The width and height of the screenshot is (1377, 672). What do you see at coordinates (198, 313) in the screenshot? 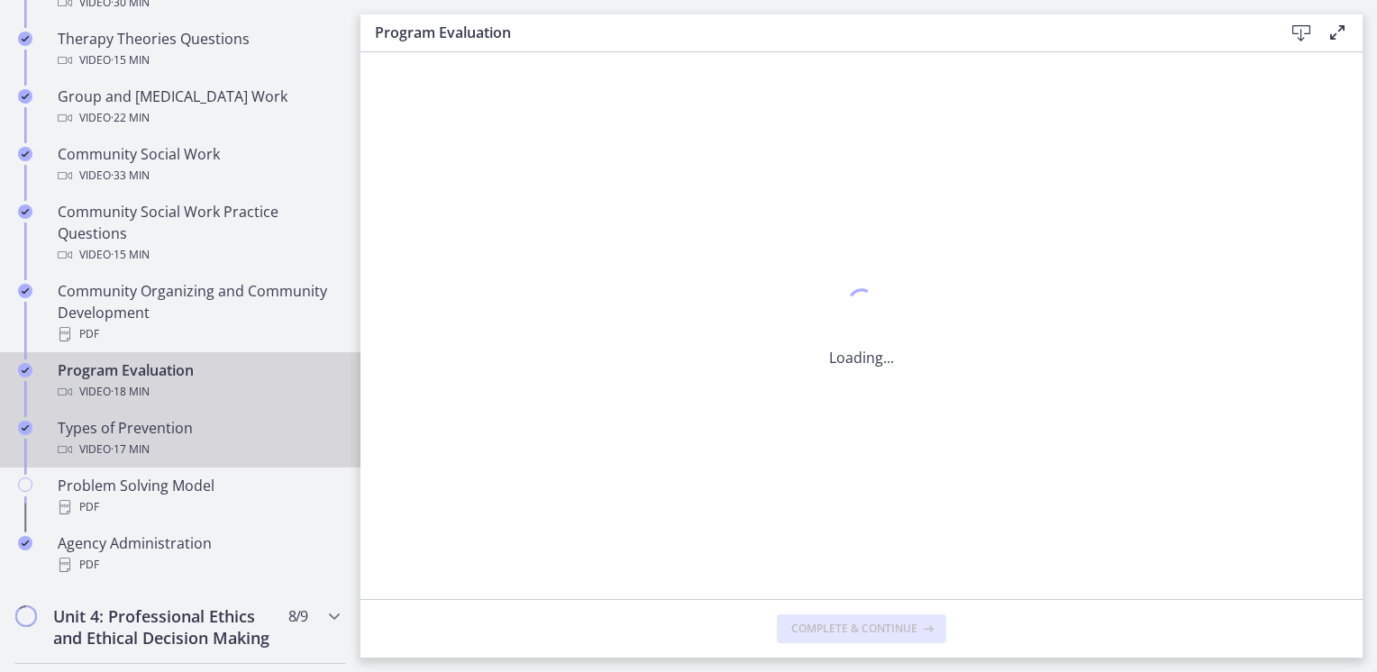
I see `div: Community Organizing and Community Development` at bounding box center [198, 313].